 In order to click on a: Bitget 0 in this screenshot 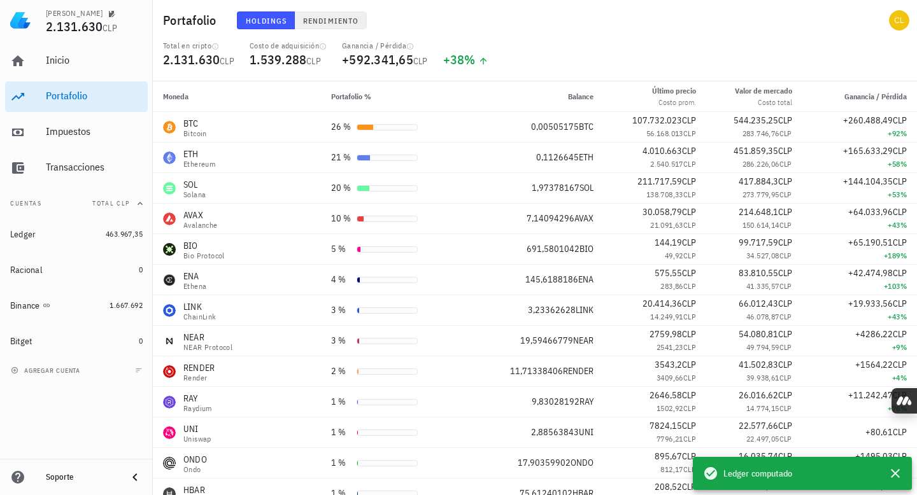, I will do `click(76, 341)`.